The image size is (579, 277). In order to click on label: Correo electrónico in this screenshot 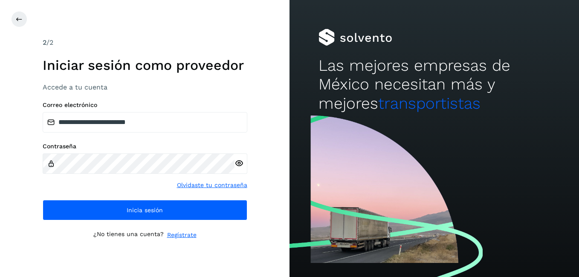, I will do `click(145, 105)`.